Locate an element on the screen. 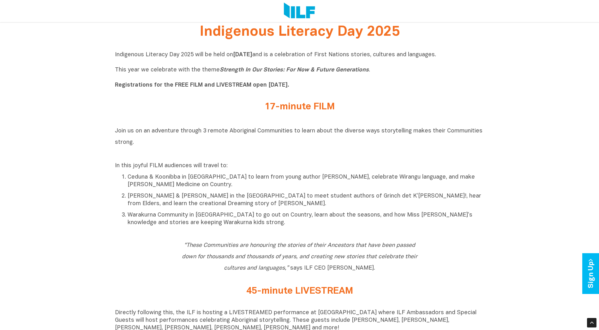  p: In this joyful FILM audiences will travel to: is located at coordinates (300, 166).